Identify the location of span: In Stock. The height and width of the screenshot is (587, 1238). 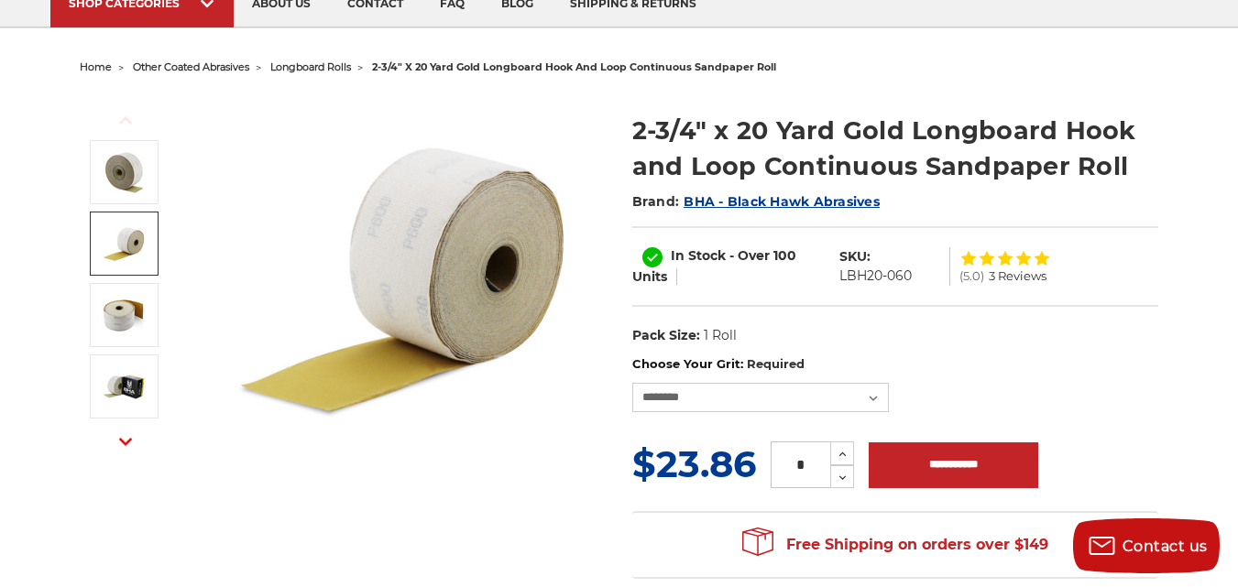
(698, 256).